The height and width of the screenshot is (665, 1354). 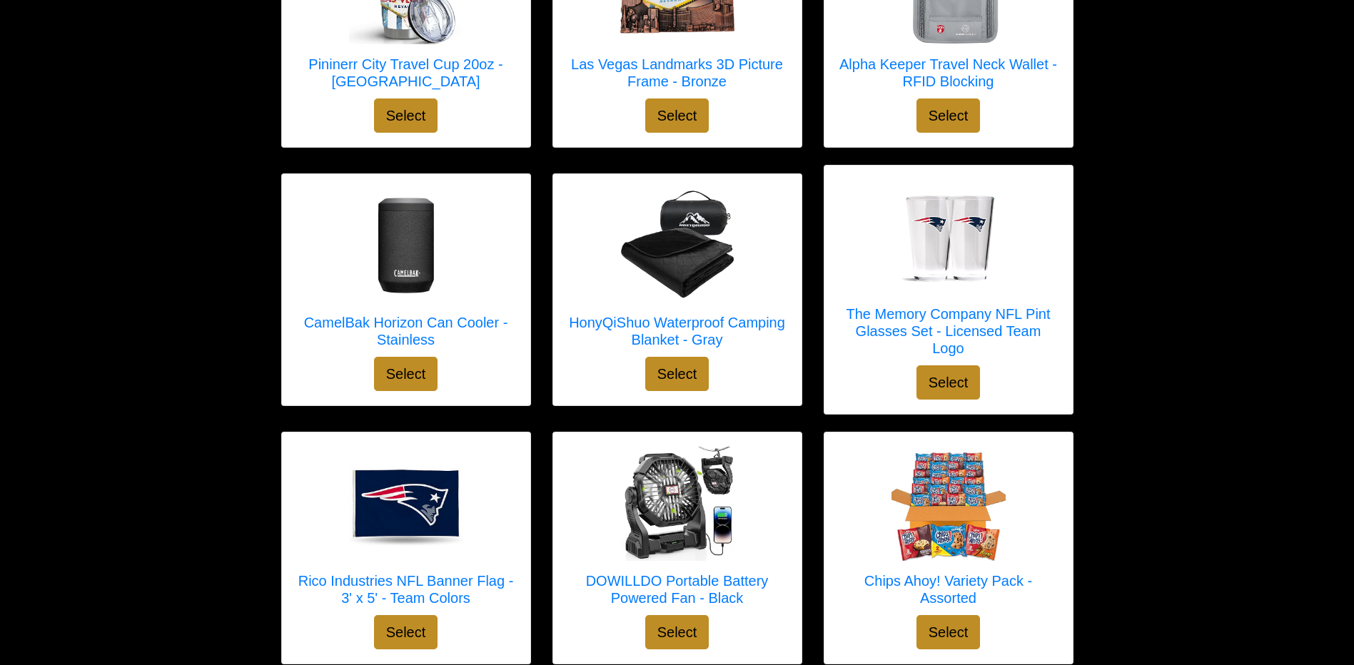 I want to click on a: CamelBak Horizon Can Cooler - Stainless CamelBak Horizon Can Cooler - Stainless, so click(x=406, y=273).